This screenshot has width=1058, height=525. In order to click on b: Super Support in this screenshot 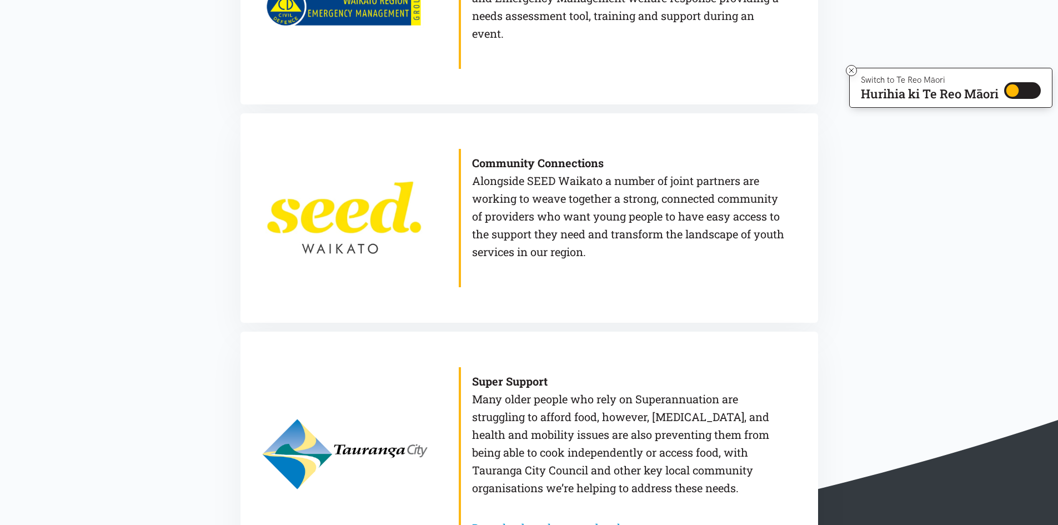, I will do `click(510, 381)`.